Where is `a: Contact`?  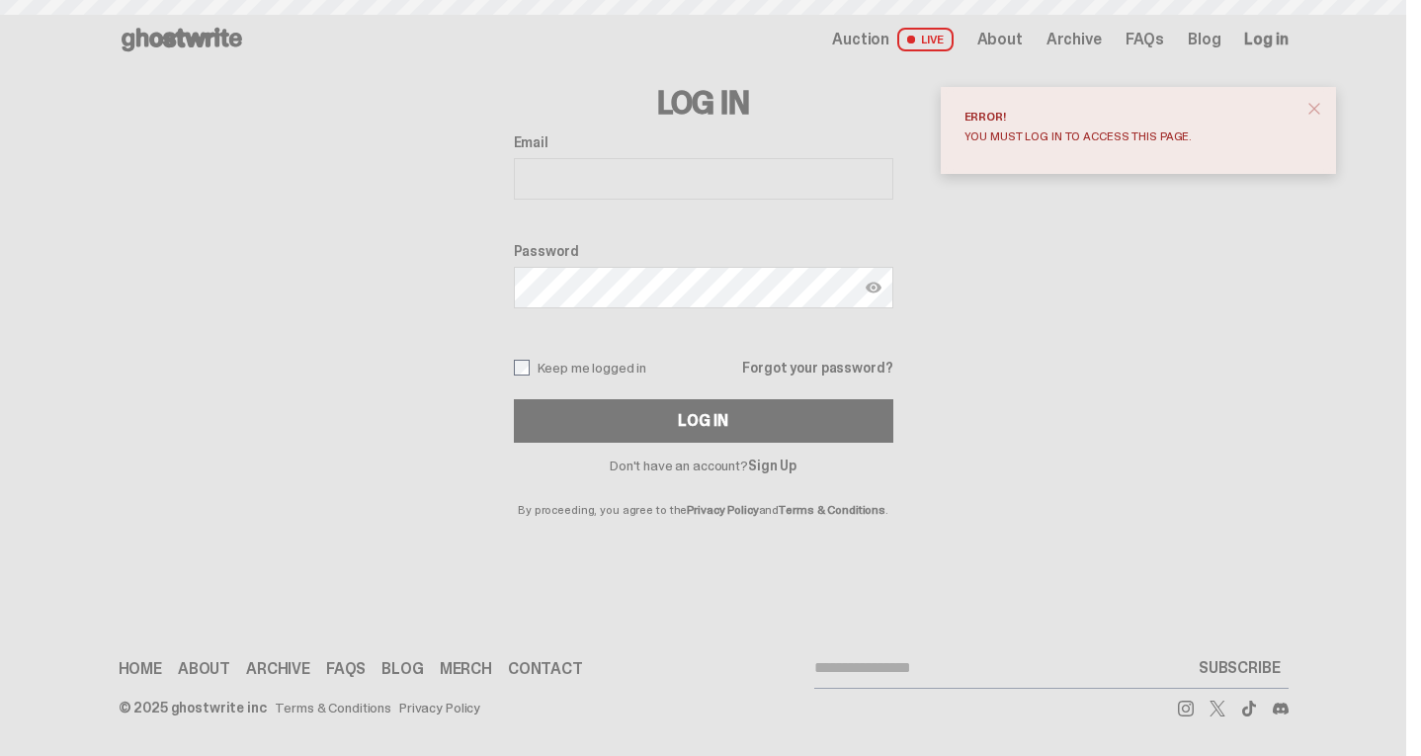
a: Contact is located at coordinates (545, 669).